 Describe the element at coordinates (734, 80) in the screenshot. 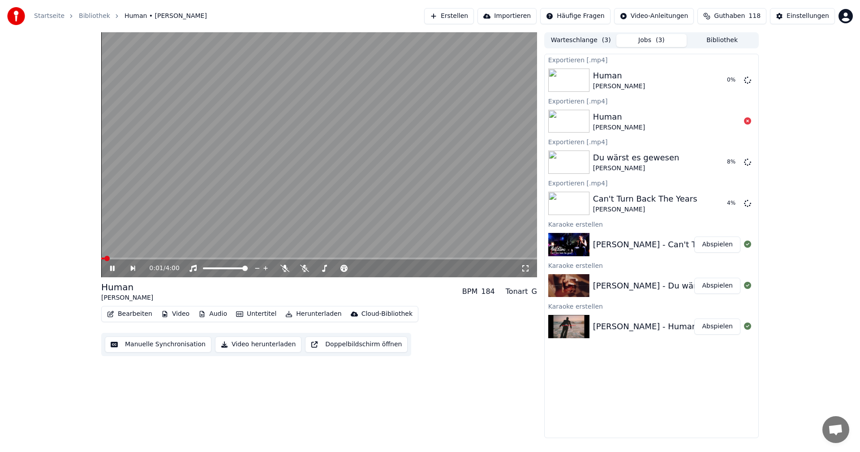

I see `div: 0 %` at that location.